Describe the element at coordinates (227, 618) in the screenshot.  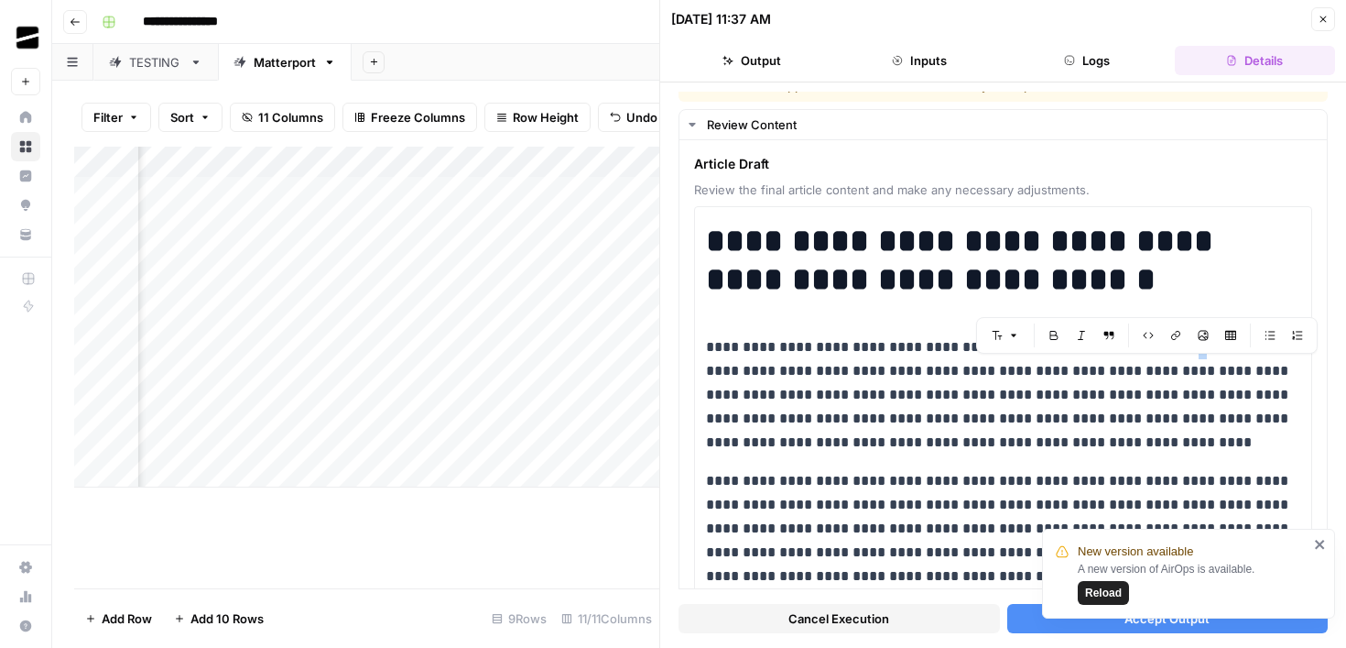
I see `span: Add 10 Rows` at that location.